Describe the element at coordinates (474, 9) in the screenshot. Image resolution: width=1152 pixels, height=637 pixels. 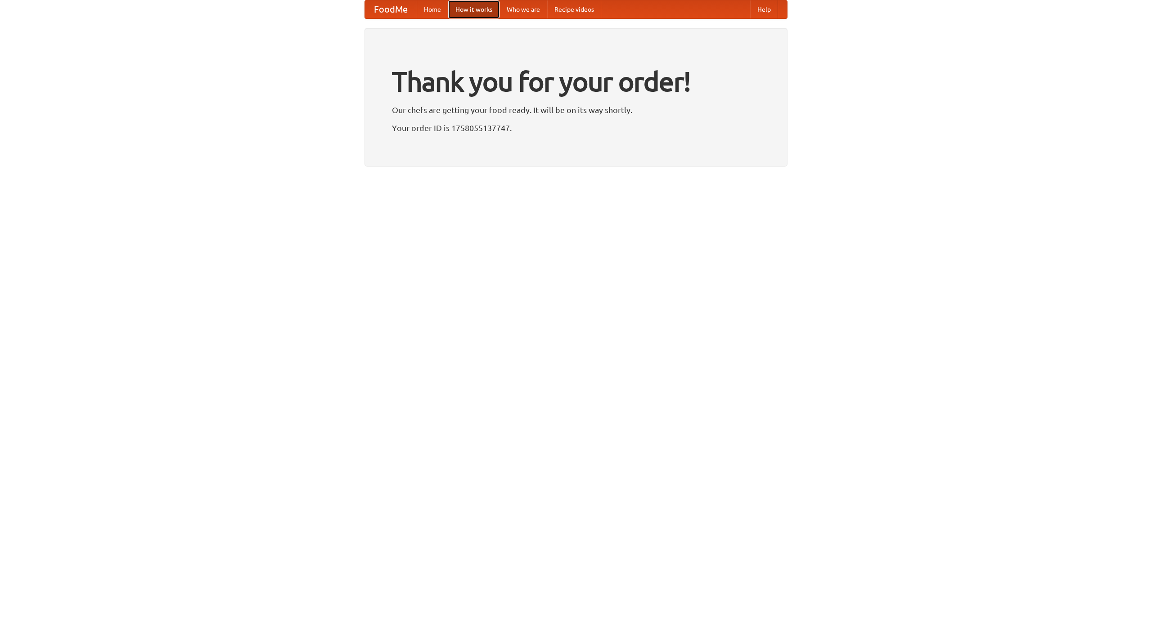
I see `a: How it works` at that location.